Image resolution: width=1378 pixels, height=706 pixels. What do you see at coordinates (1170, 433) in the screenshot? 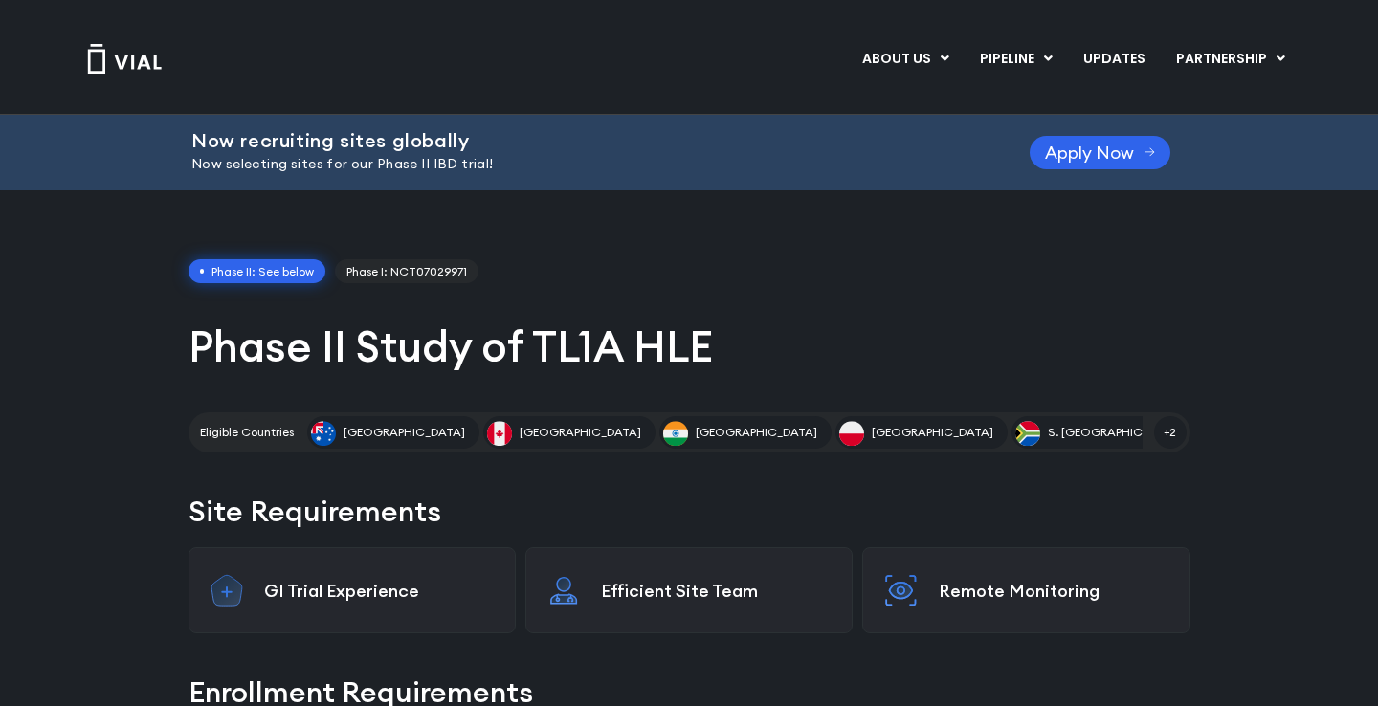
I see `span: +2` at bounding box center [1170, 433].